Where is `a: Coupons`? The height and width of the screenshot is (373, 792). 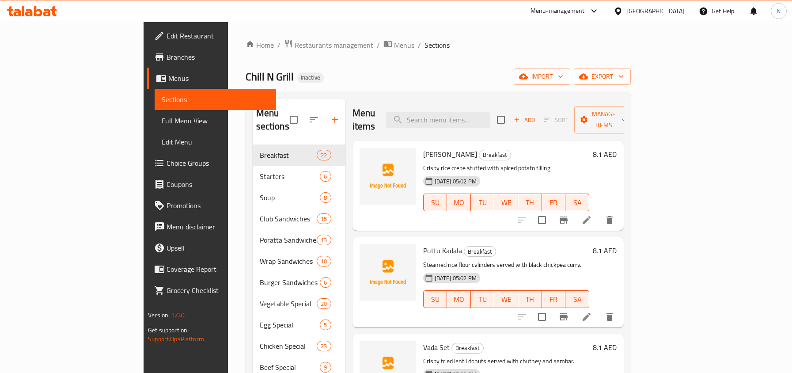
a: Coupons is located at coordinates (211, 184).